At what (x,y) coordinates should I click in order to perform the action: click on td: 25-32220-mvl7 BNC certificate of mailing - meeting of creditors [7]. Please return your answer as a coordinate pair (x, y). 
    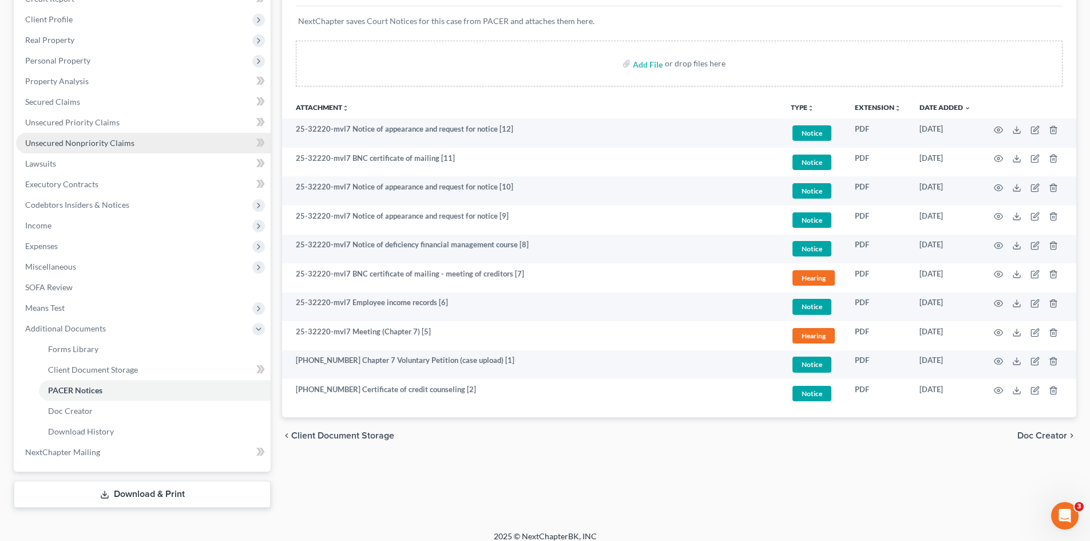
    Looking at the image, I should click on (531, 277).